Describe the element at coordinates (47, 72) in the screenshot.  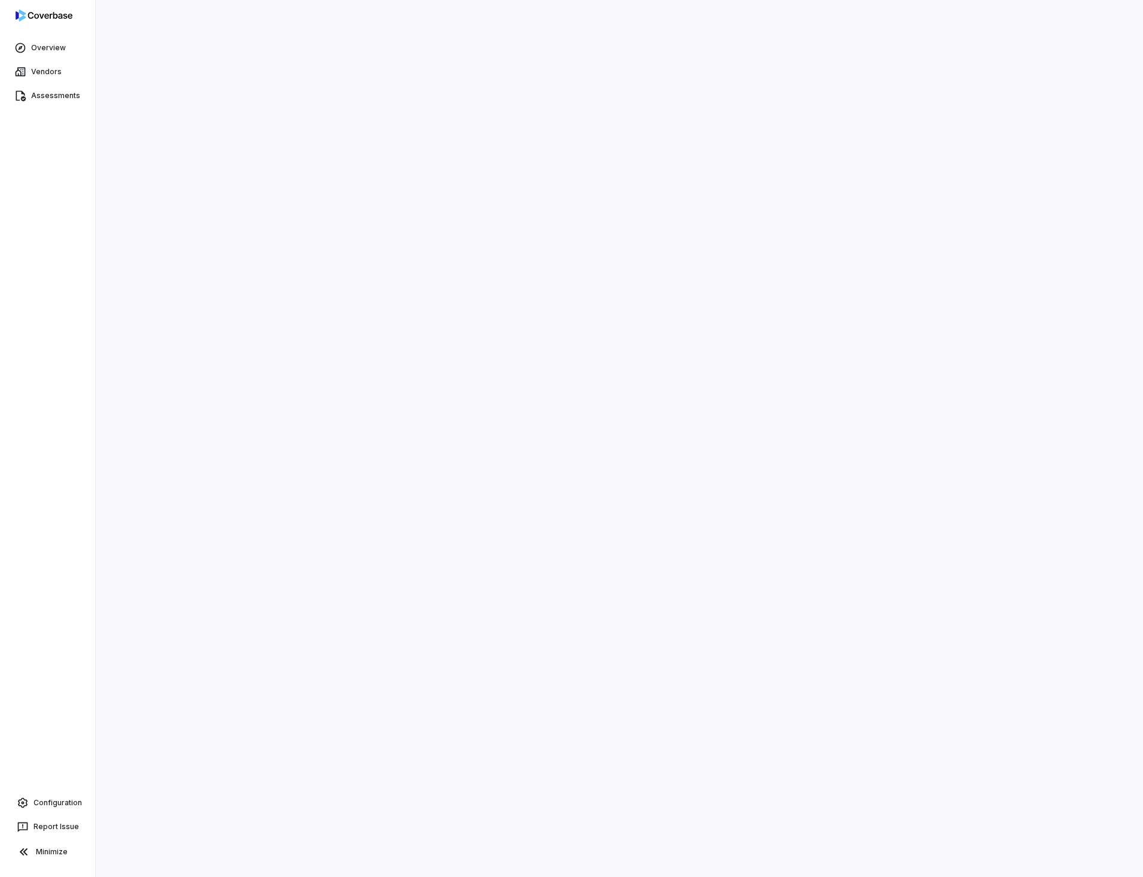
I see `a: Vendors` at that location.